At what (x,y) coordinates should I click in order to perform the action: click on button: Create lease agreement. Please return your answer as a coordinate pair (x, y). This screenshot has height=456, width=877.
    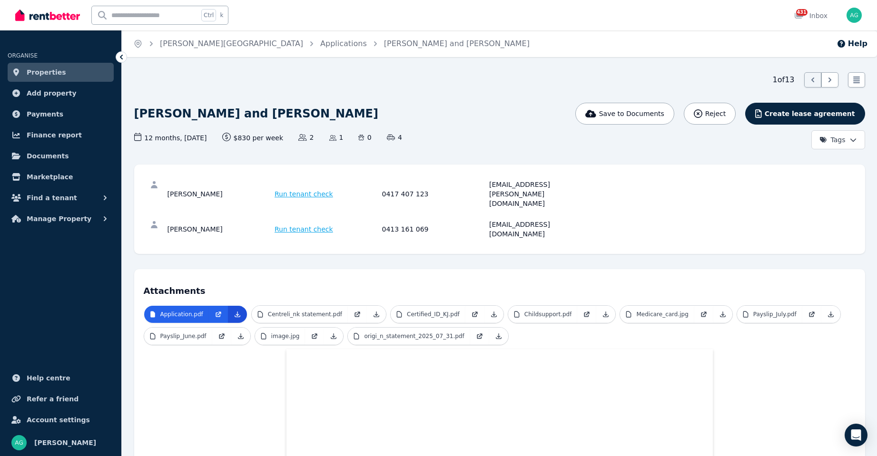
    Looking at the image, I should click on (805, 114).